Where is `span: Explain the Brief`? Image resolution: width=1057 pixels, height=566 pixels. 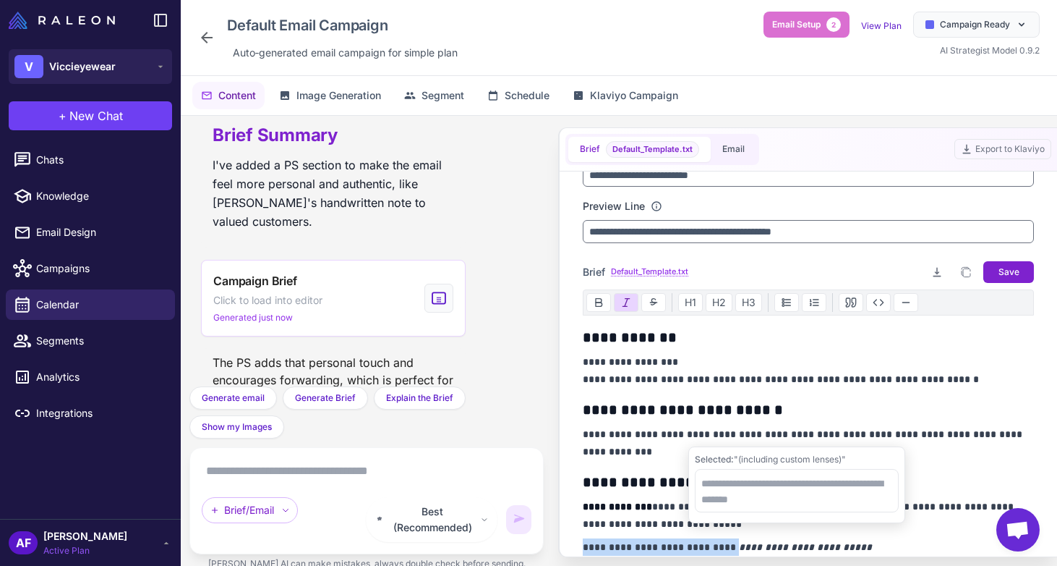
span: Explain the Brief is located at coordinates (419, 398).